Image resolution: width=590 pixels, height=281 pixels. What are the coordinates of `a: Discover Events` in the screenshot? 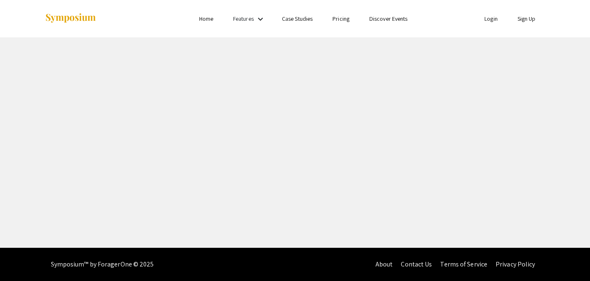 It's located at (389, 19).